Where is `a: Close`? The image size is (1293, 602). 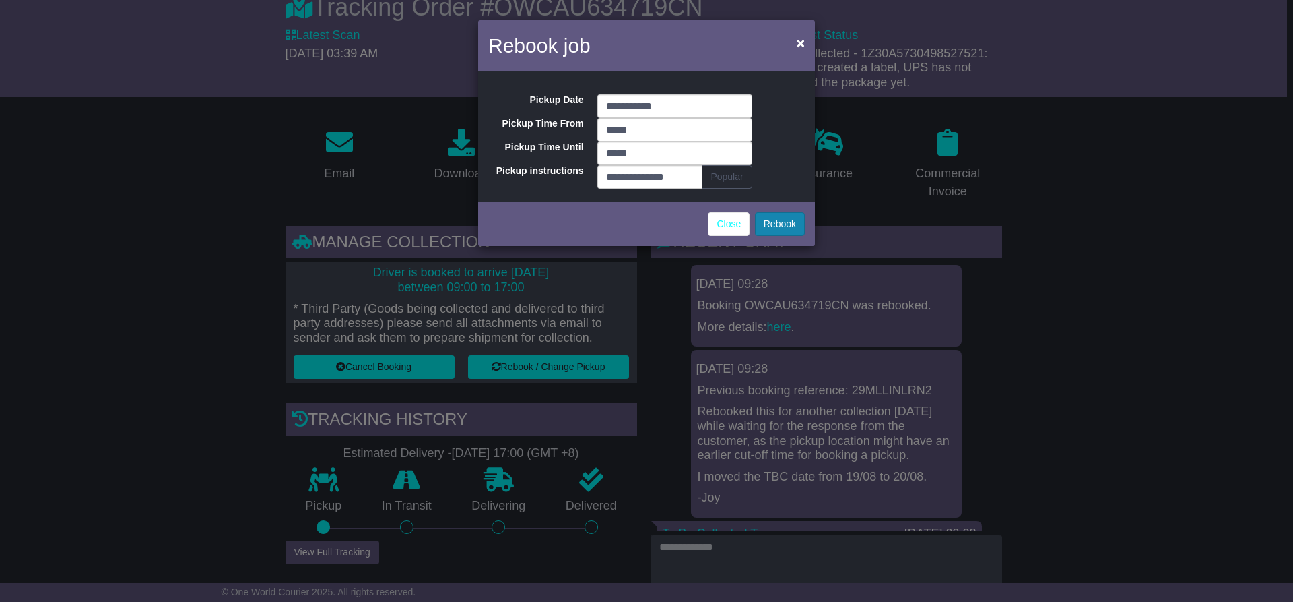 a: Close is located at coordinates (729, 224).